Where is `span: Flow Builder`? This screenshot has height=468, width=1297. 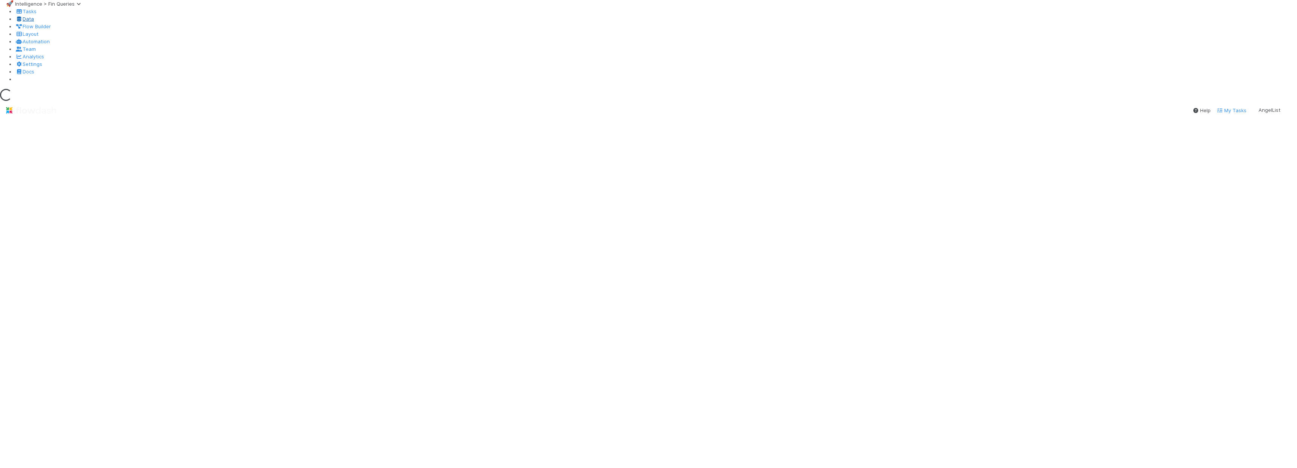 span: Flow Builder is located at coordinates (33, 26).